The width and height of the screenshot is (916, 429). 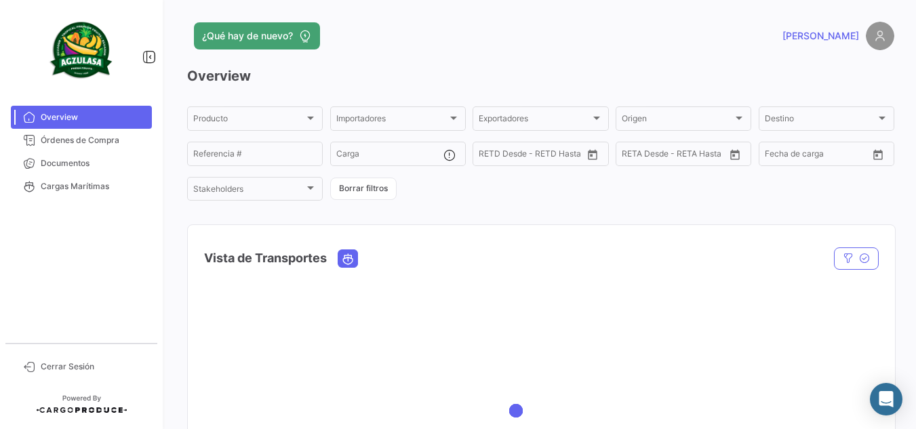 What do you see at coordinates (257, 36) in the screenshot?
I see `button: ¿Qué hay de nuevo?` at bounding box center [257, 36].